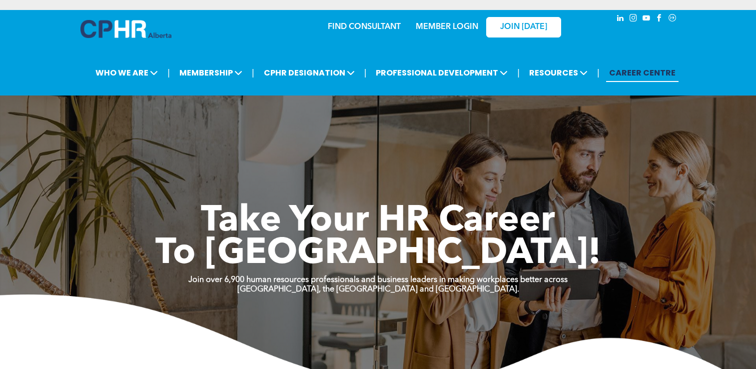 This screenshot has width=756, height=369. What do you see at coordinates (442, 72) in the screenshot?
I see `span: PROFESSIONAL DEVELOPMENT` at bounding box center [442, 72].